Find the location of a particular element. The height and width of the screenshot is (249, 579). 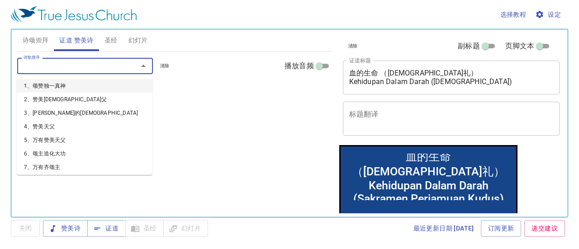

span: 订阅更新 is located at coordinates (501, 228).